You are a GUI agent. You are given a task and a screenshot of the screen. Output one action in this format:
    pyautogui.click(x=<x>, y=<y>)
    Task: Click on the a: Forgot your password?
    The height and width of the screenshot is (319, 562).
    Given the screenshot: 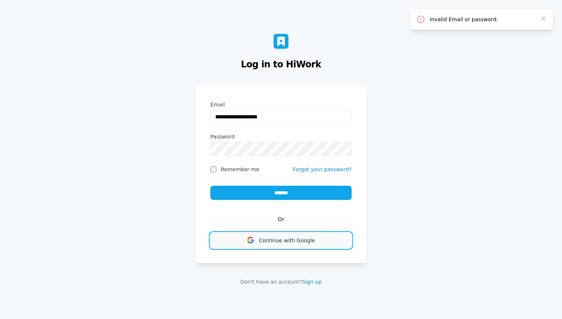 What is the action you would take?
    pyautogui.click(x=322, y=169)
    